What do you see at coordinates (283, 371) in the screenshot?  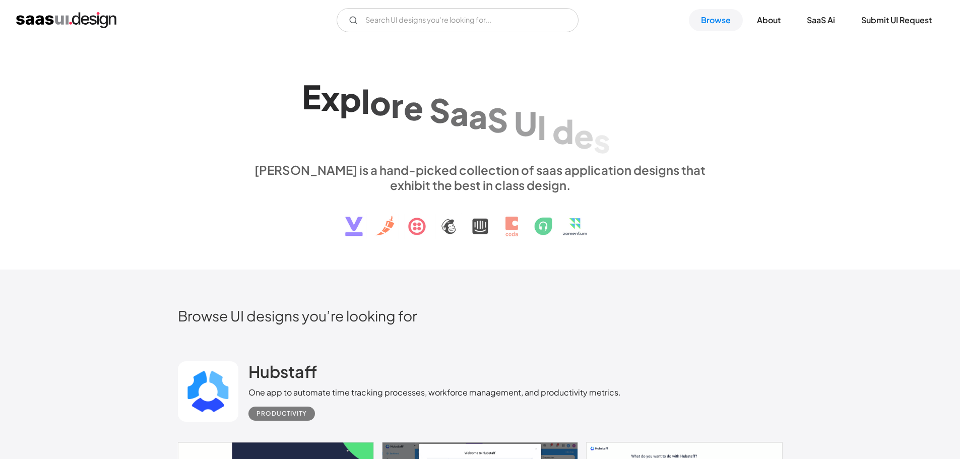 I see `h2: Hubstaff` at bounding box center [283, 371].